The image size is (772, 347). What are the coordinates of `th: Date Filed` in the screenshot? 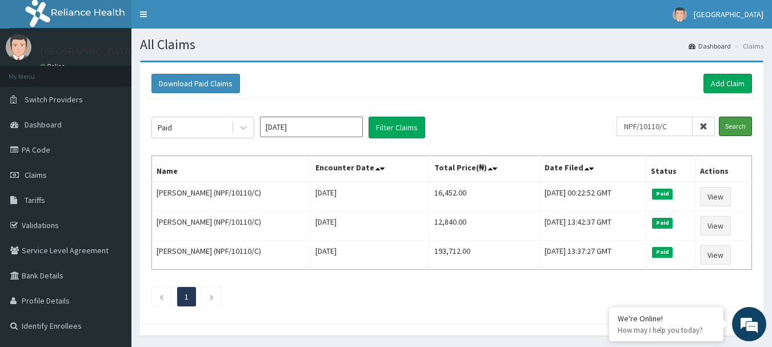 It's located at (593, 169).